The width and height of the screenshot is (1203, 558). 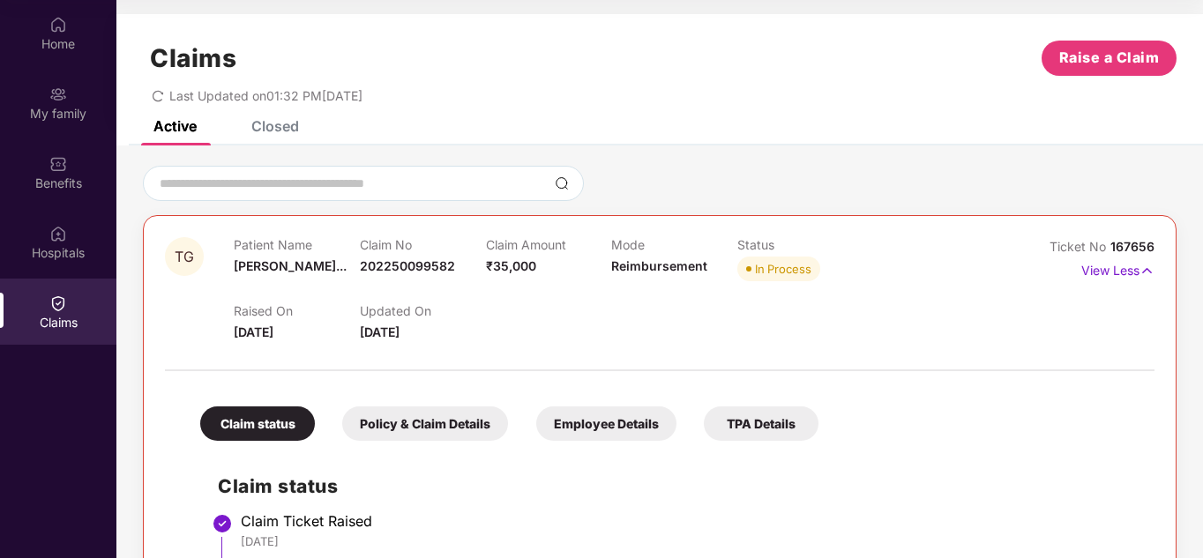 I want to click on div: Claim status, so click(x=257, y=423).